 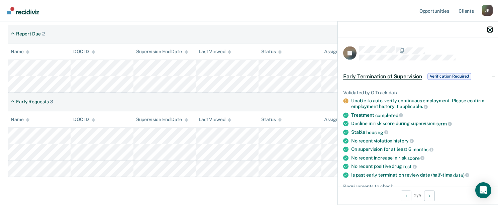 What do you see at coordinates (422, 175) in the screenshot?
I see `div: Is past early termination review date (half-time` at bounding box center [422, 175].